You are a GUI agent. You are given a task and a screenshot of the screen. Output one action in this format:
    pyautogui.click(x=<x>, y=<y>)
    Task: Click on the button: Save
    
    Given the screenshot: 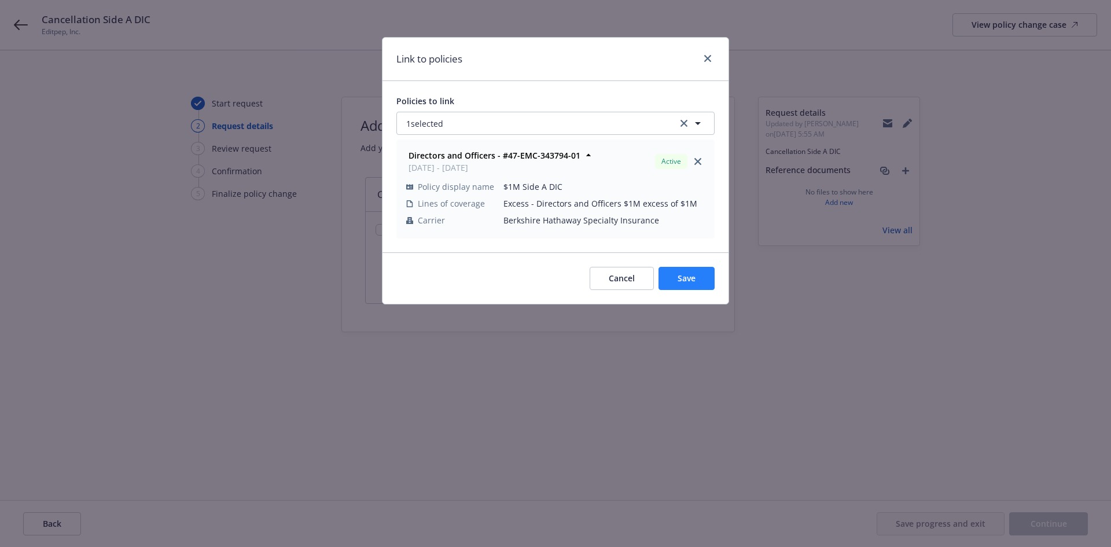 What is the action you would take?
    pyautogui.click(x=687, y=278)
    